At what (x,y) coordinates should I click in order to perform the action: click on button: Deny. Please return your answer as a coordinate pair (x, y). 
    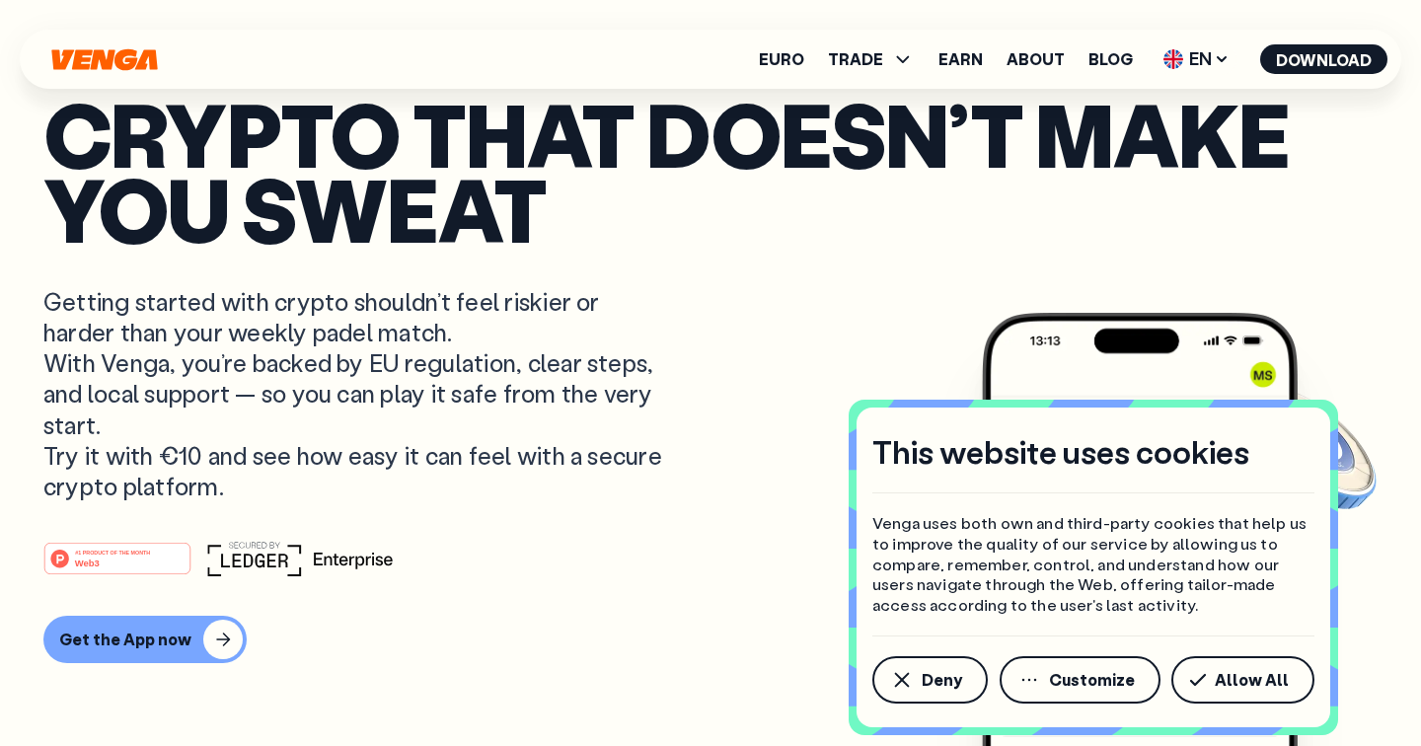
    Looking at the image, I should click on (930, 680).